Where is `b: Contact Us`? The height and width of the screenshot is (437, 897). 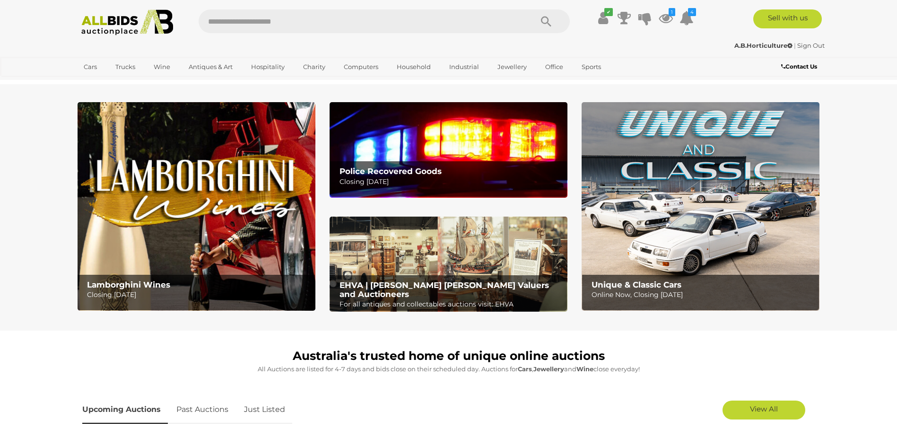
b: Contact Us is located at coordinates (799, 66).